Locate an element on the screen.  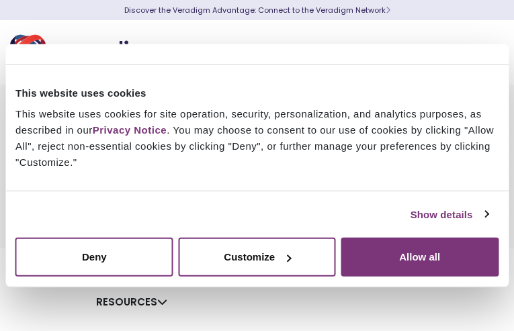
button: Customize is located at coordinates (257, 257).